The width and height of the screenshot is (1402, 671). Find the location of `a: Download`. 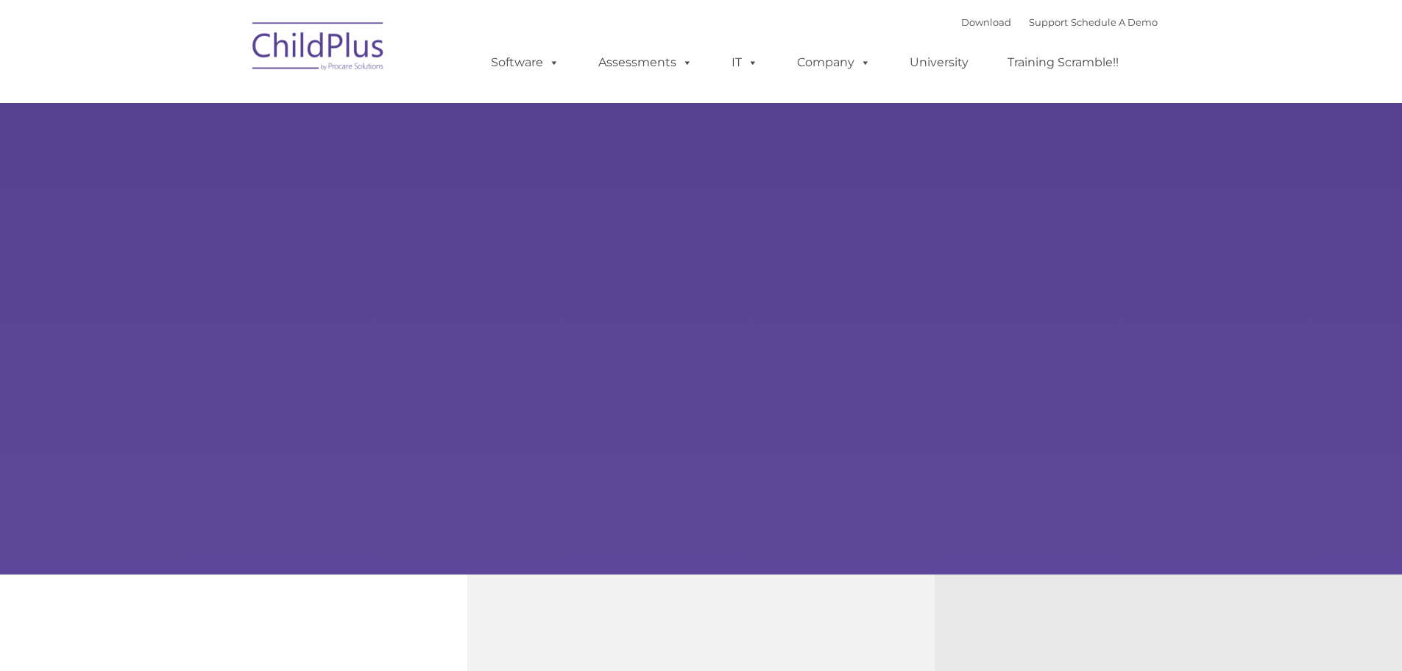

a: Download is located at coordinates (986, 22).